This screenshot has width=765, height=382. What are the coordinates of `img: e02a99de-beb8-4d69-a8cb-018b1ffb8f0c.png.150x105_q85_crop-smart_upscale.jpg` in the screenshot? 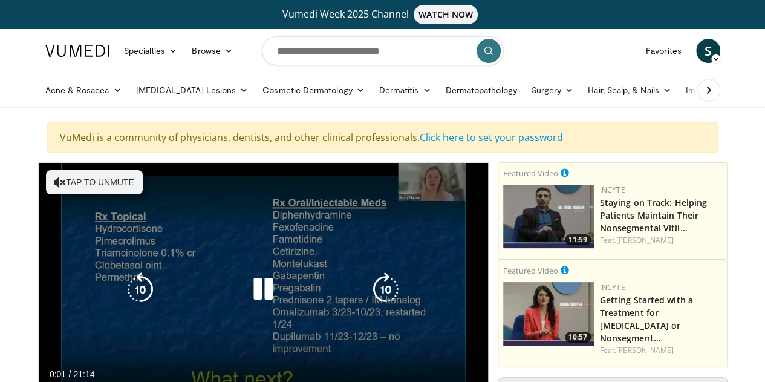 It's located at (548, 313).